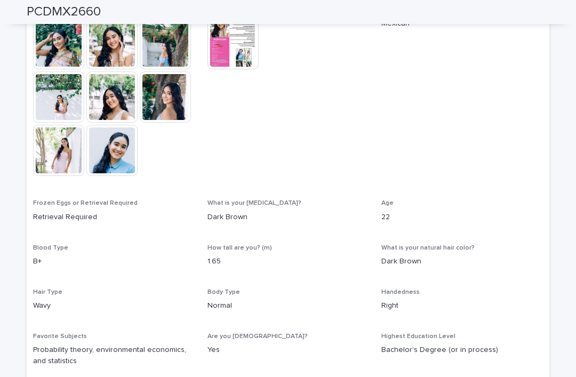  What do you see at coordinates (462, 350) in the screenshot?
I see `p: Bachelor's Degree (or in process)` at bounding box center [462, 350].